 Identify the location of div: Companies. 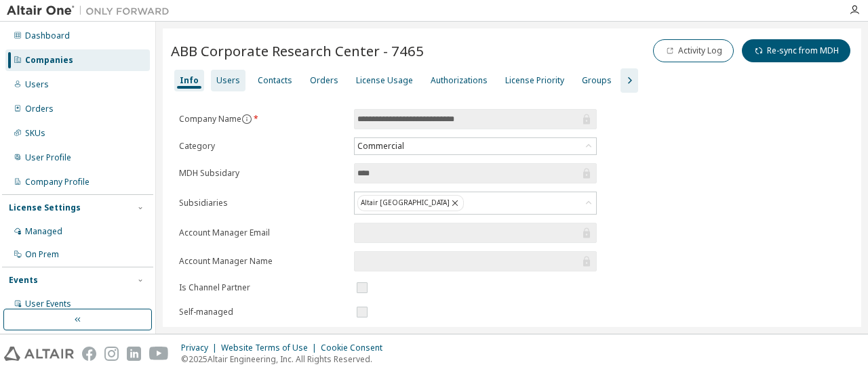
(49, 60).